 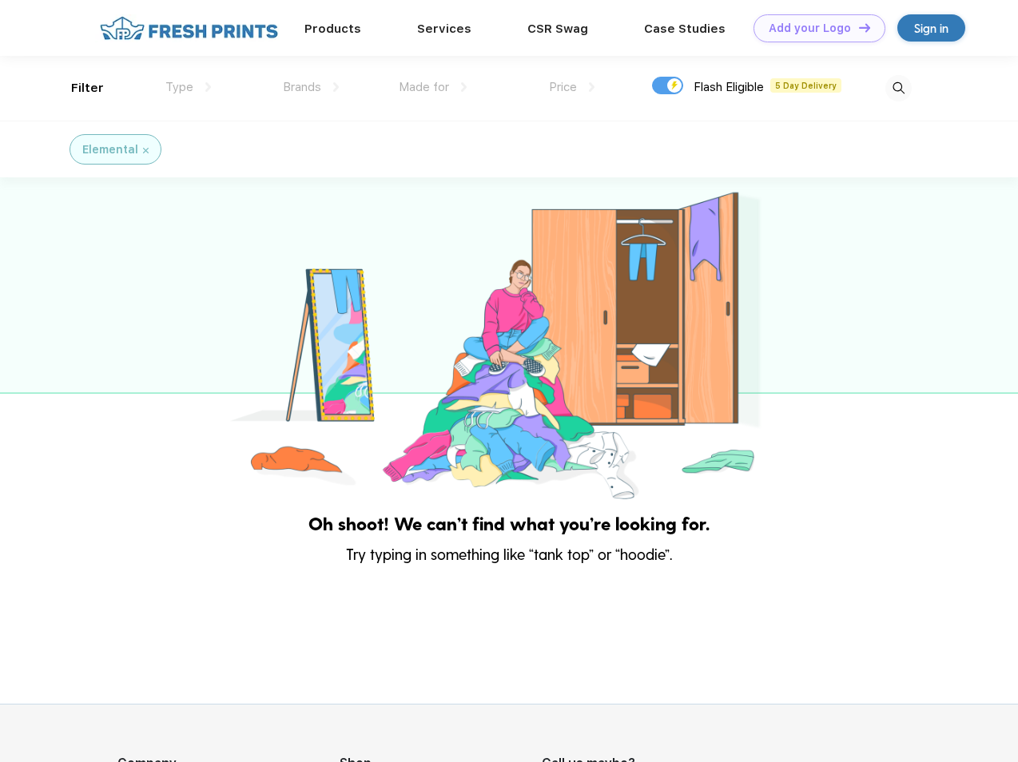 What do you see at coordinates (865, 27) in the screenshot?
I see `img: DT` at bounding box center [865, 27].